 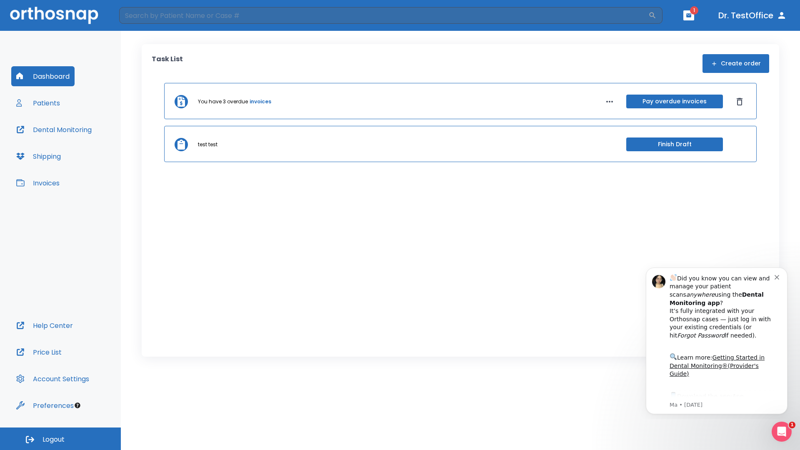 What do you see at coordinates (740, 102) in the screenshot?
I see `button: Dismiss` at bounding box center [740, 102].